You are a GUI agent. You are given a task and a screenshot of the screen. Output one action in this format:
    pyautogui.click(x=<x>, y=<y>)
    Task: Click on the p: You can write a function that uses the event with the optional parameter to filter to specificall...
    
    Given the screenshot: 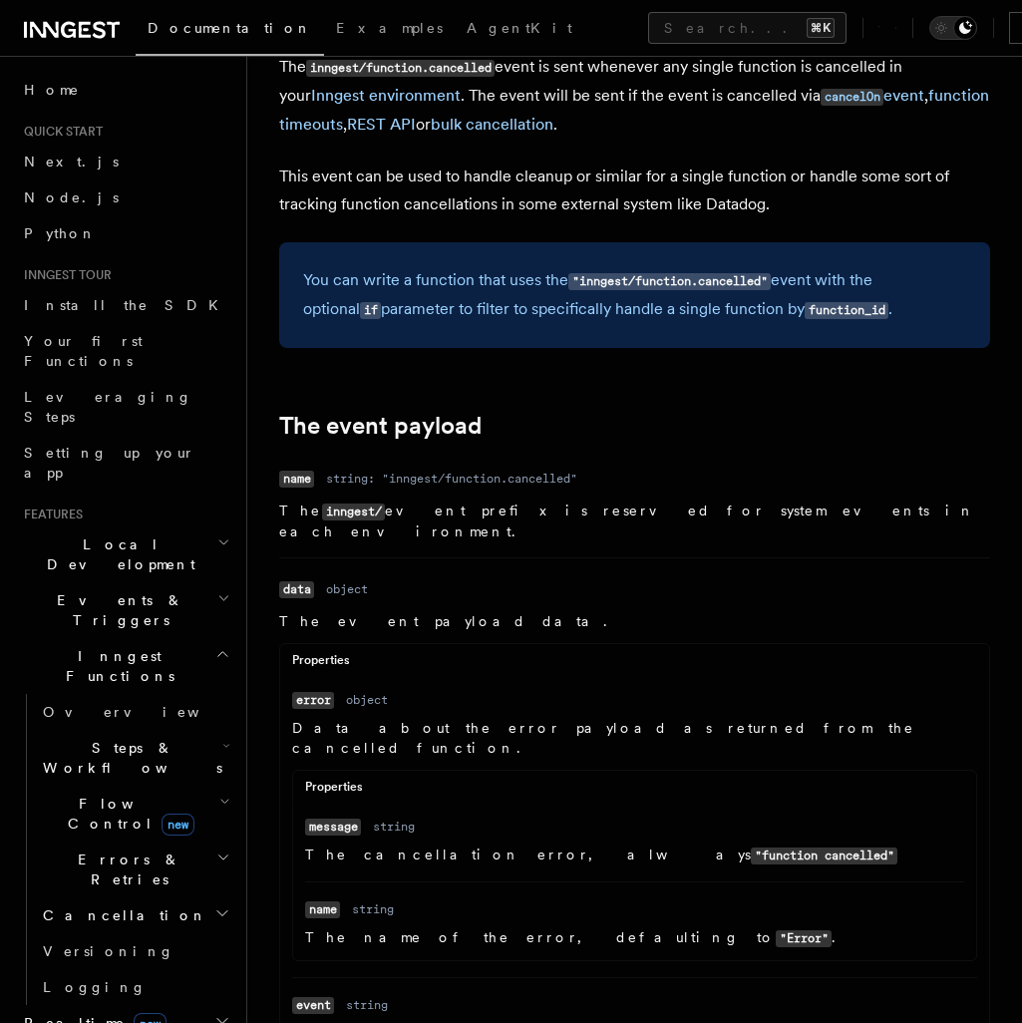 What is the action you would take?
    pyautogui.click(x=634, y=295)
    